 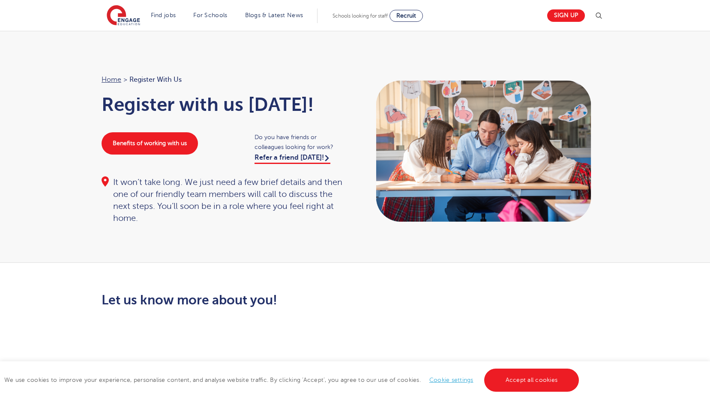 I want to click on a: Recruit, so click(x=406, y=16).